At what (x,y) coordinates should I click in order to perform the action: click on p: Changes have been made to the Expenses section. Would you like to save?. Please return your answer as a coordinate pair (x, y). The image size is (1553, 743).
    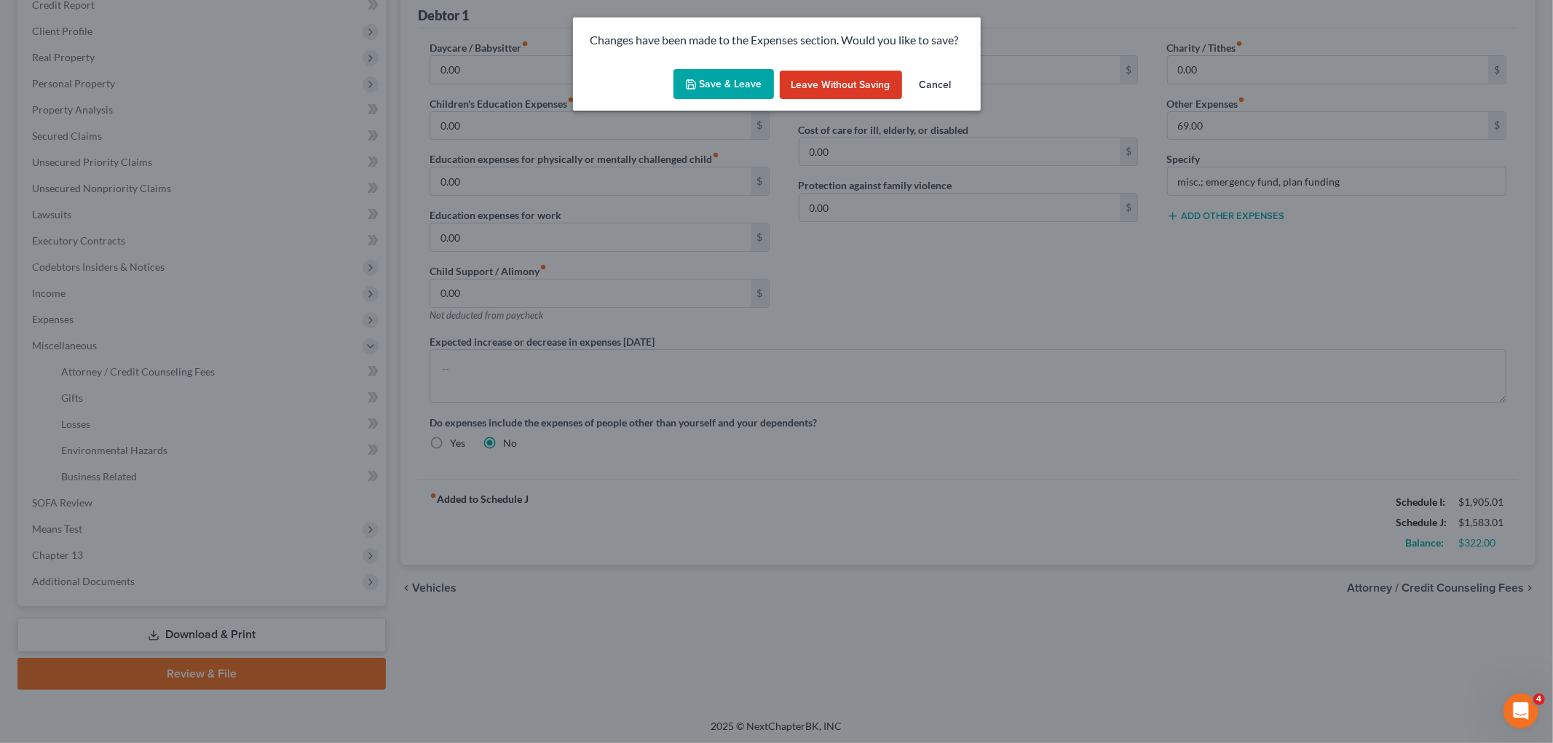
    Looking at the image, I should click on (777, 40).